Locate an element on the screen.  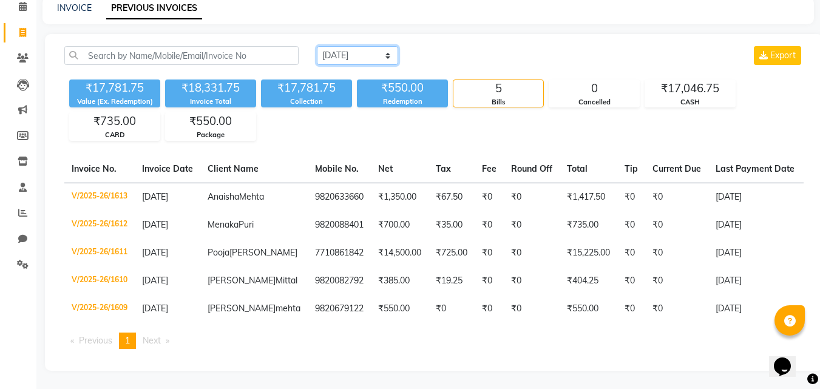
span: Tax is located at coordinates (443, 169).